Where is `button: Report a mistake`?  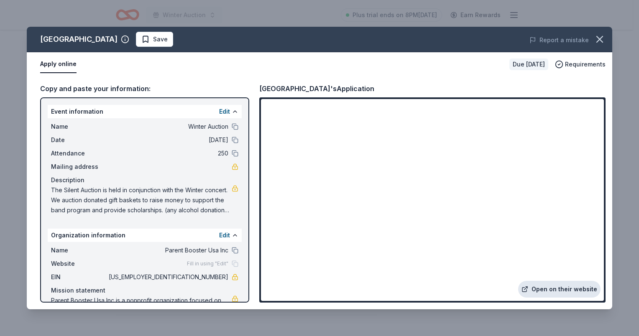
button: Report a mistake is located at coordinates (559, 40).